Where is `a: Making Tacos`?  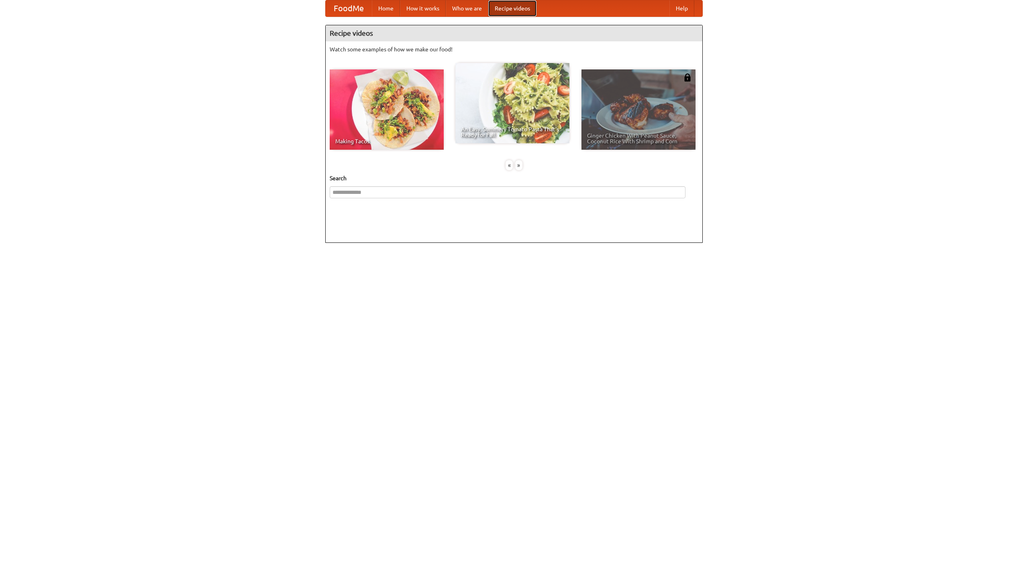
a: Making Tacos is located at coordinates (387, 110).